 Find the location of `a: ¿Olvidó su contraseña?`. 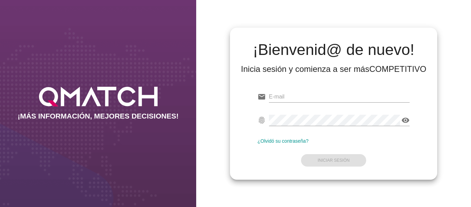

a: ¿Olvidó su contraseña? is located at coordinates (283, 141).